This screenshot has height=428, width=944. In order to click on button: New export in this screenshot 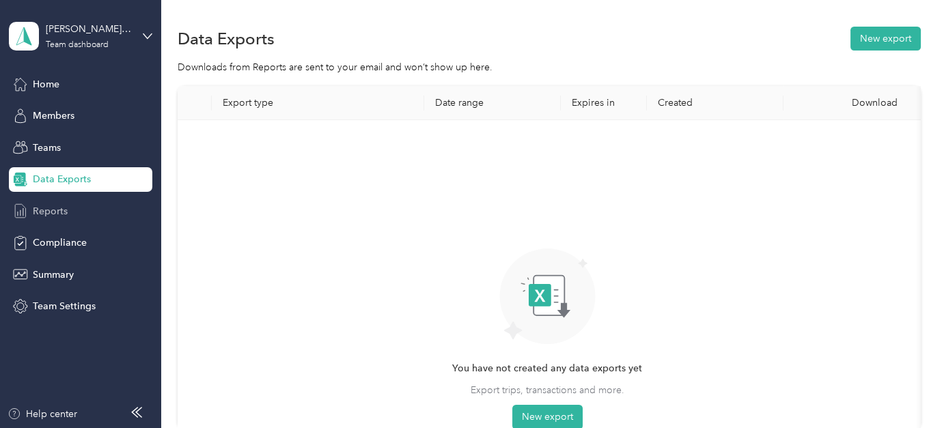, I will do `click(886, 38)`.